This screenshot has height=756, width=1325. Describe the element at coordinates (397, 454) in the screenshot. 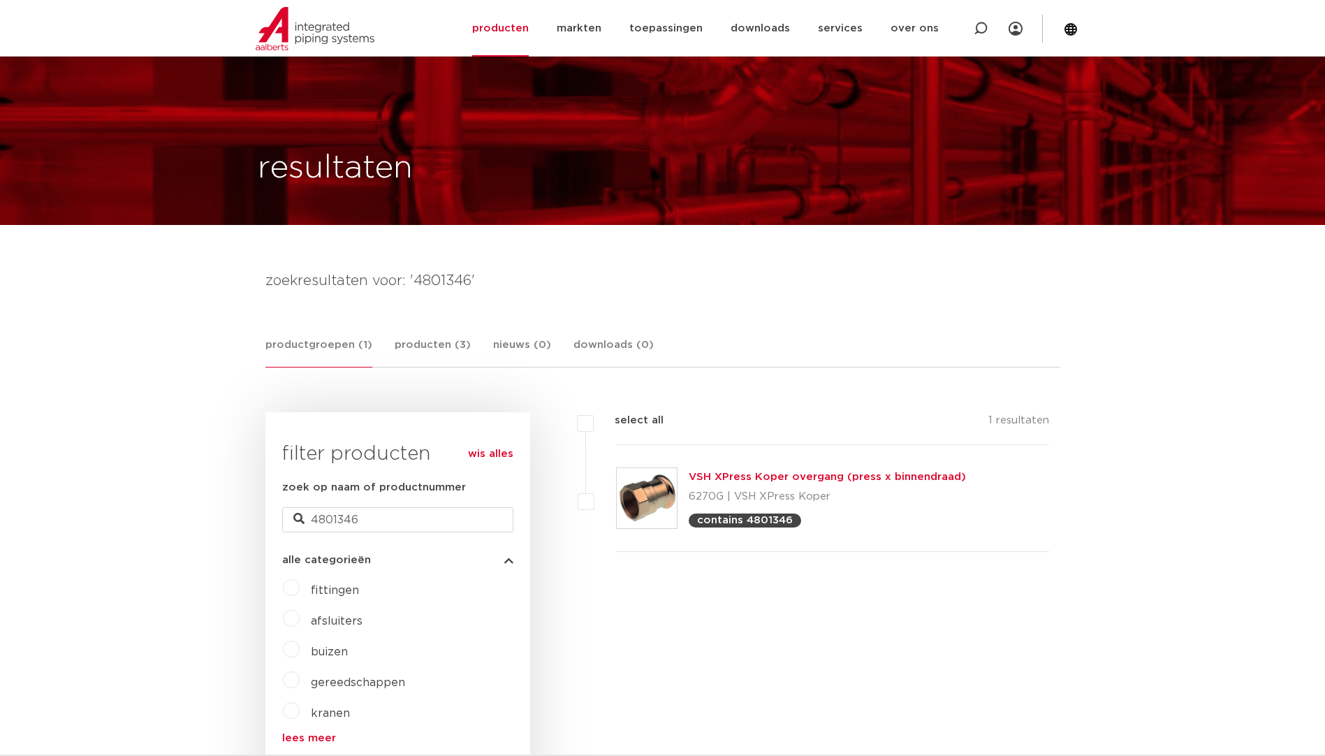

I see `h3: filter producten` at that location.